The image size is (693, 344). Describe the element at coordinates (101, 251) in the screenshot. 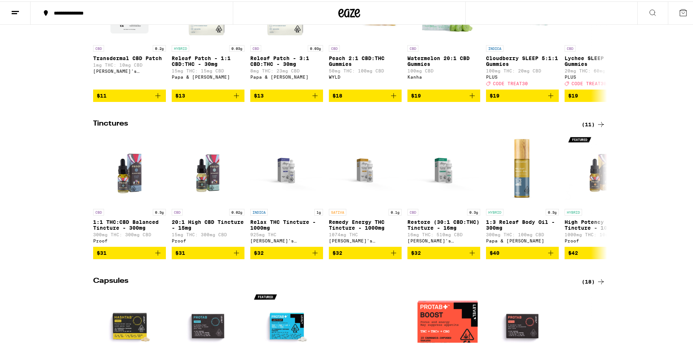

I see `span: $31` at that location.